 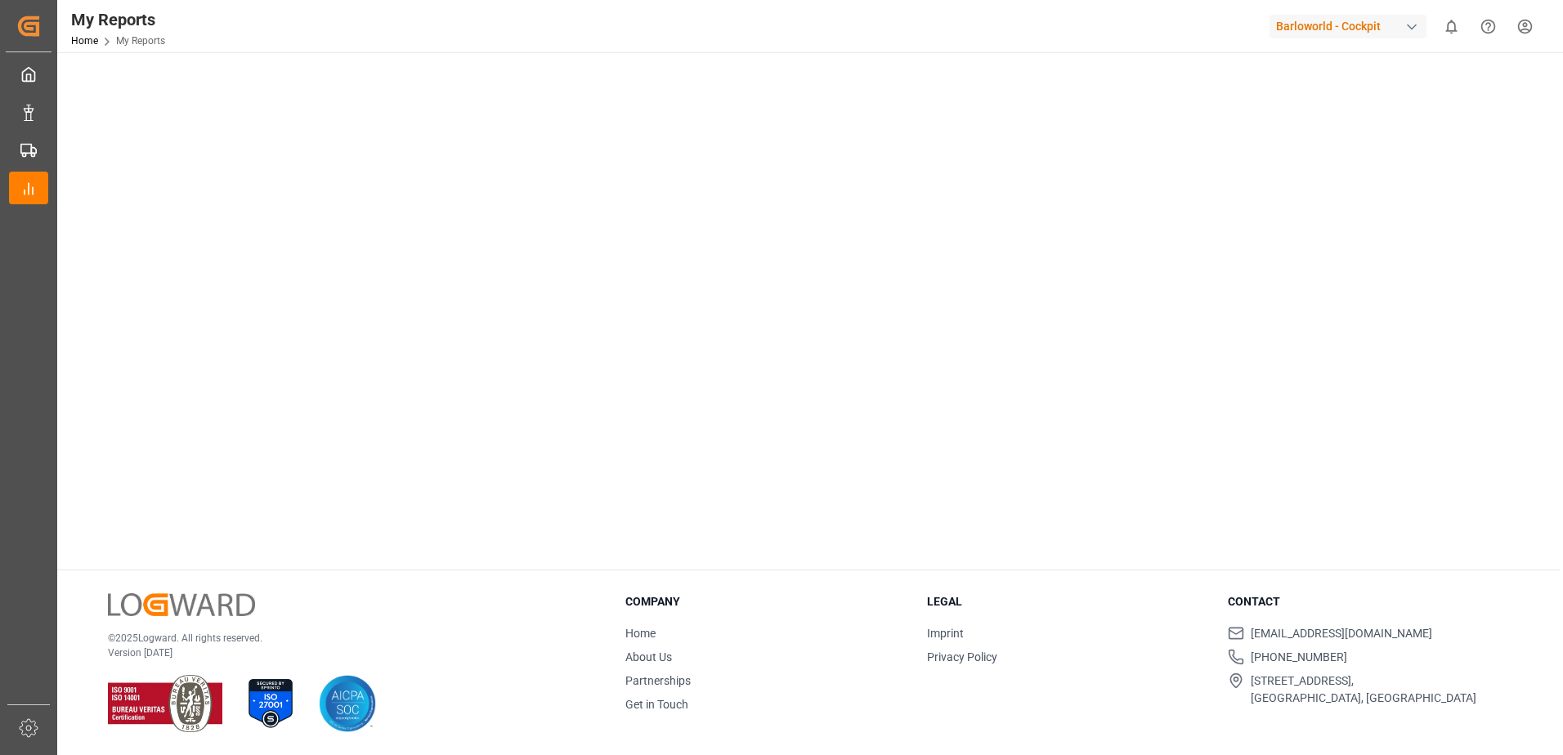 I want to click on h3: Legal, so click(x=1067, y=601).